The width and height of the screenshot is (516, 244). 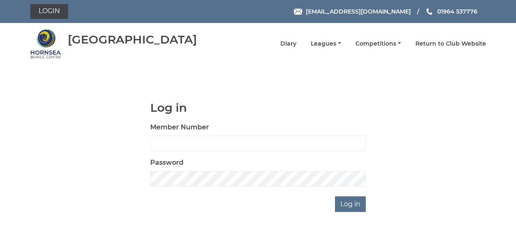 I want to click on img: Email, so click(x=298, y=11).